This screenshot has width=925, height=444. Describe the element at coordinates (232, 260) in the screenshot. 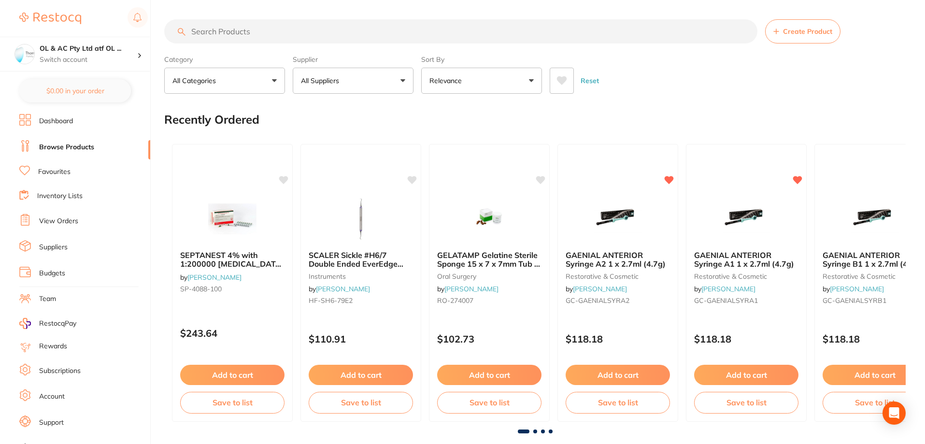

I see `b: SEPTANEST 4% with 1:200000 adrenalin 2.2ml 2xBox 50 D.GRN` at that location.